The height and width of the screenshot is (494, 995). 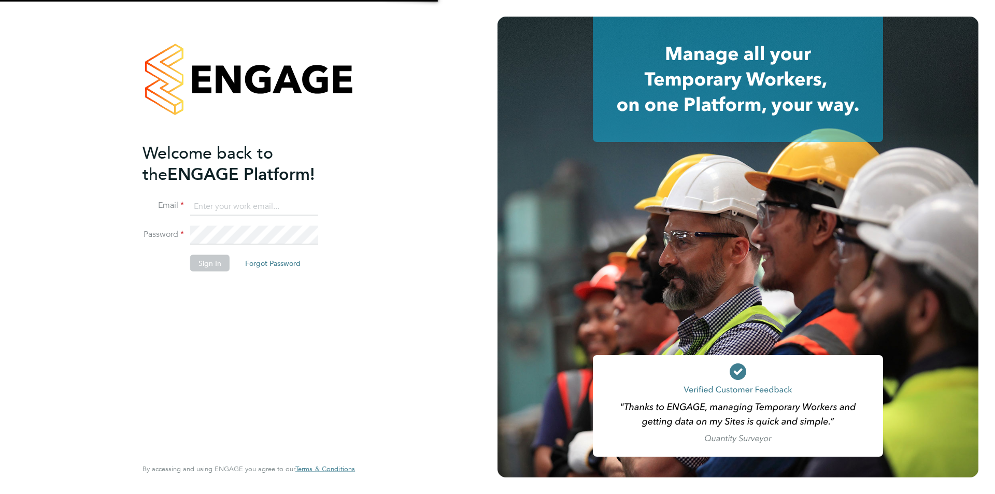 I want to click on label: Password, so click(x=163, y=234).